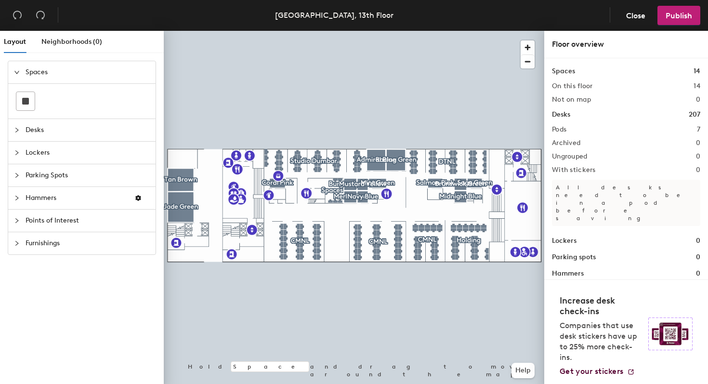 Image resolution: width=708 pixels, height=384 pixels. Describe the element at coordinates (598, 372) in the screenshot. I see `a: Get your stickers` at that location.